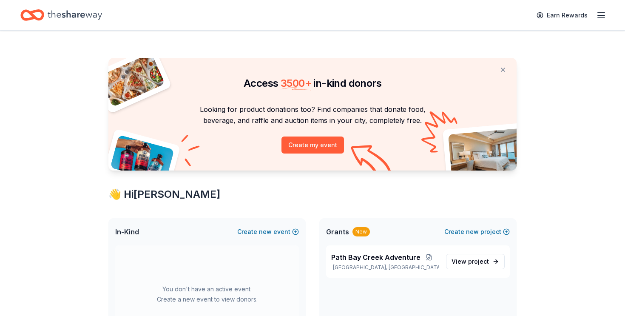  I want to click on a: View project, so click(475, 262).